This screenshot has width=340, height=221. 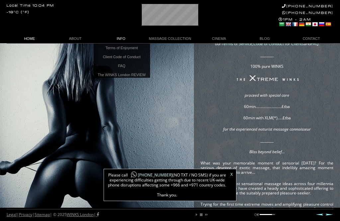 I want to click on a: HOME, so click(x=30, y=38).